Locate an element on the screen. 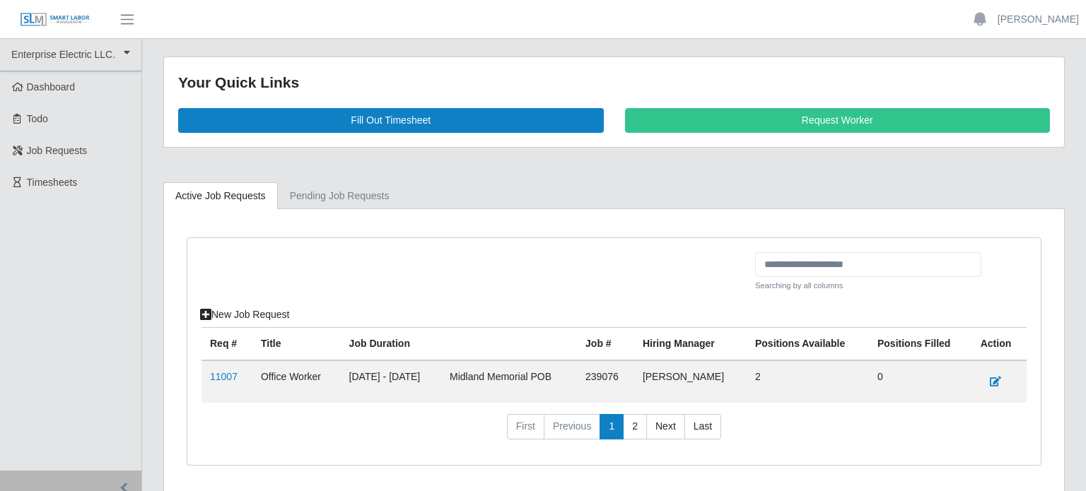  td: Office Worker is located at coordinates (296, 382).